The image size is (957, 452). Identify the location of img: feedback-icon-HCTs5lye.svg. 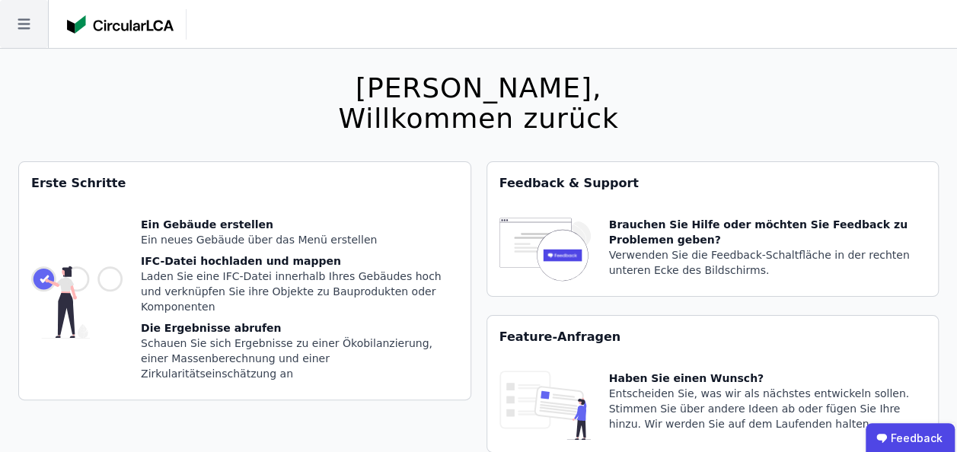
(545, 250).